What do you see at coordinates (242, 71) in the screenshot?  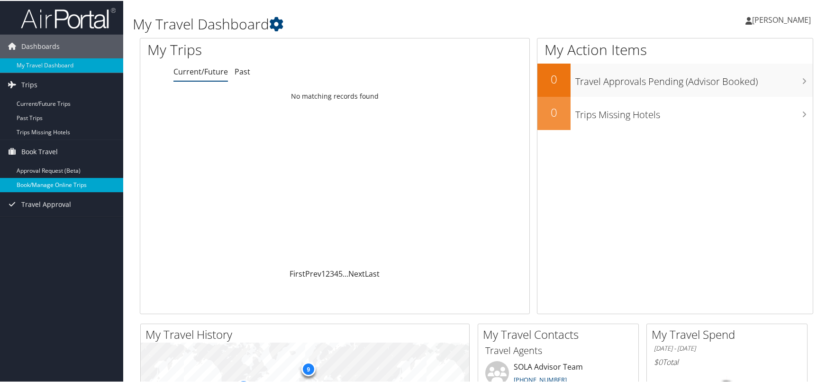 I see `a: Past` at bounding box center [242, 71].